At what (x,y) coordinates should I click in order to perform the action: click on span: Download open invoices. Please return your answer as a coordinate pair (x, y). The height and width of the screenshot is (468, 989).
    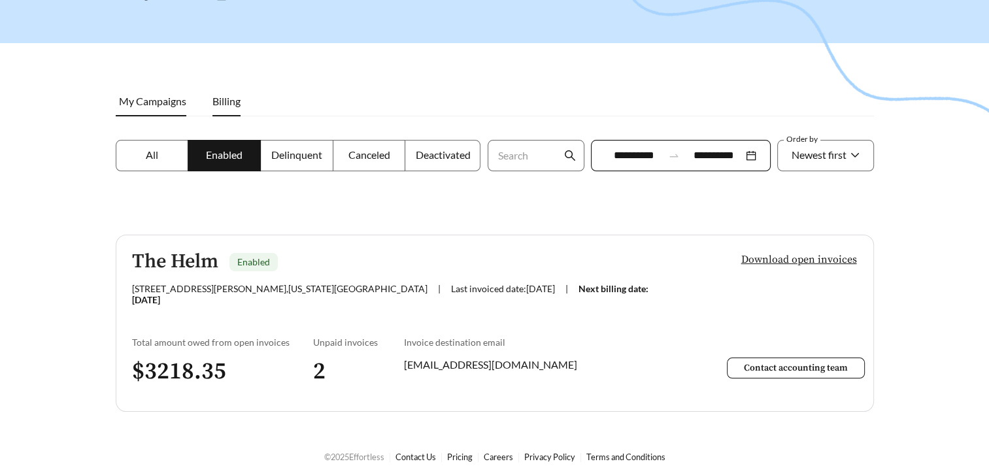
    Looking at the image, I should click on (799, 259).